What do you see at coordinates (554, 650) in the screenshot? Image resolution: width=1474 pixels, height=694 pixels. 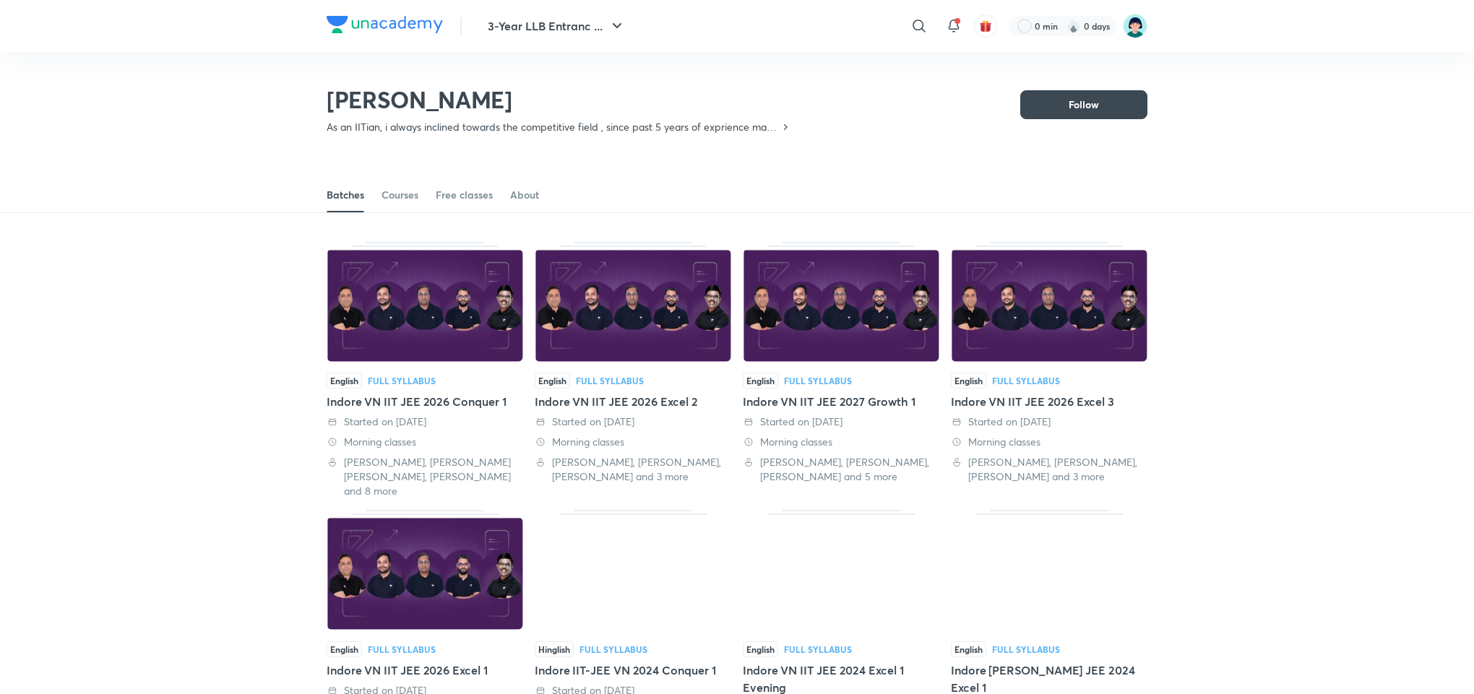 I see `span: Hinglish` at bounding box center [554, 650].